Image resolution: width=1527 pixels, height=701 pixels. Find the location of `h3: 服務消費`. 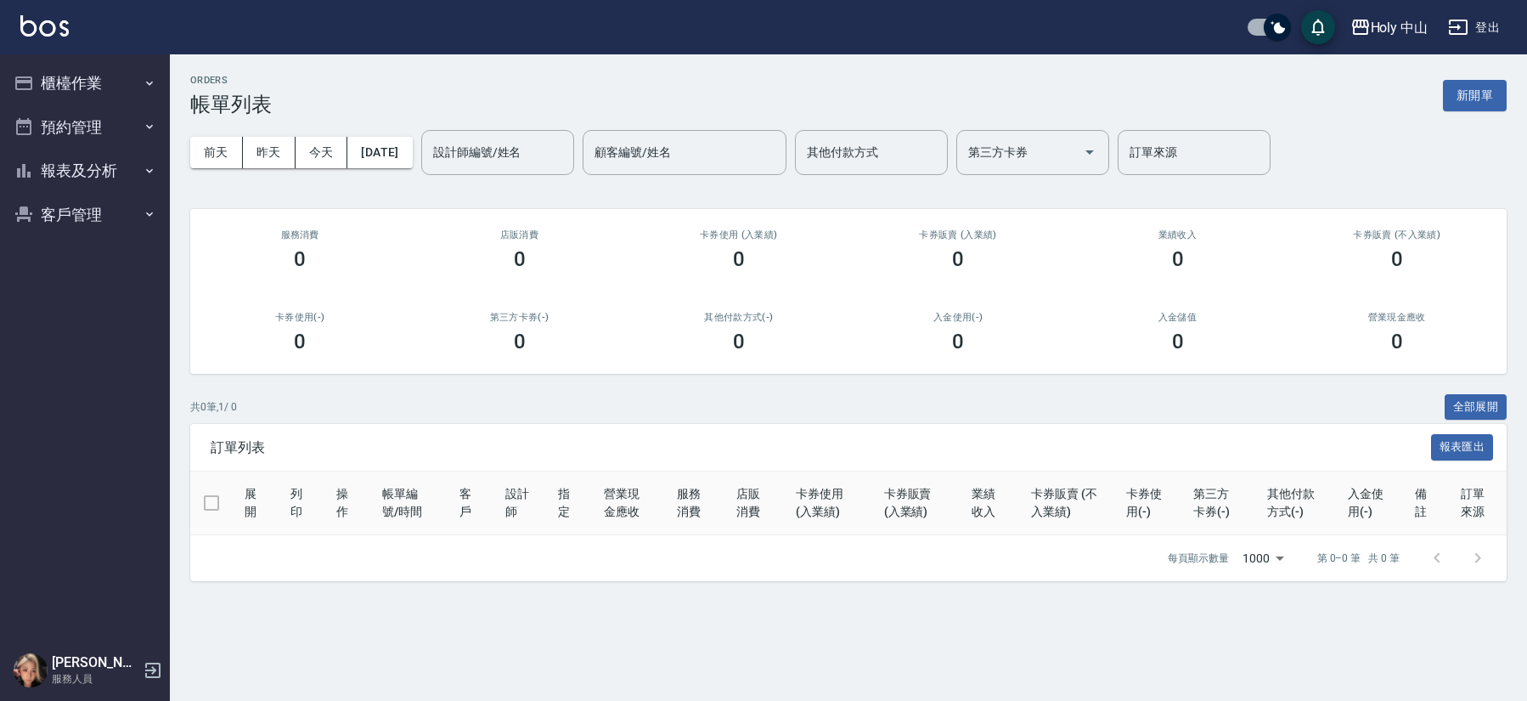

h3: 服務消費 is located at coordinates (300, 234).